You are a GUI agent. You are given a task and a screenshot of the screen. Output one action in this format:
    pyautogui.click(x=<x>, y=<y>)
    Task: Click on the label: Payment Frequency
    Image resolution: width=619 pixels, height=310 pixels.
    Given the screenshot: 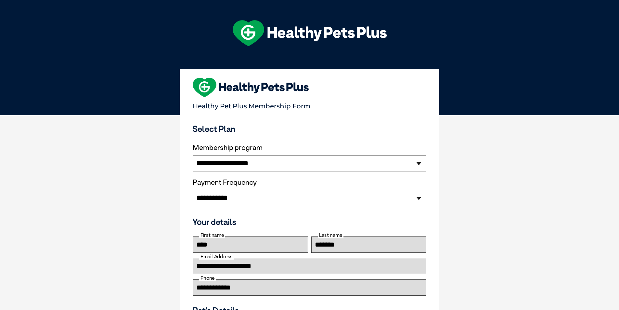 What is the action you would take?
    pyautogui.click(x=224, y=182)
    